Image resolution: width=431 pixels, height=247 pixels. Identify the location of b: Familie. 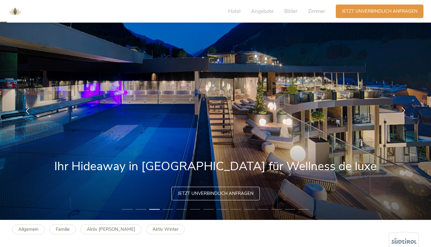
(63, 229).